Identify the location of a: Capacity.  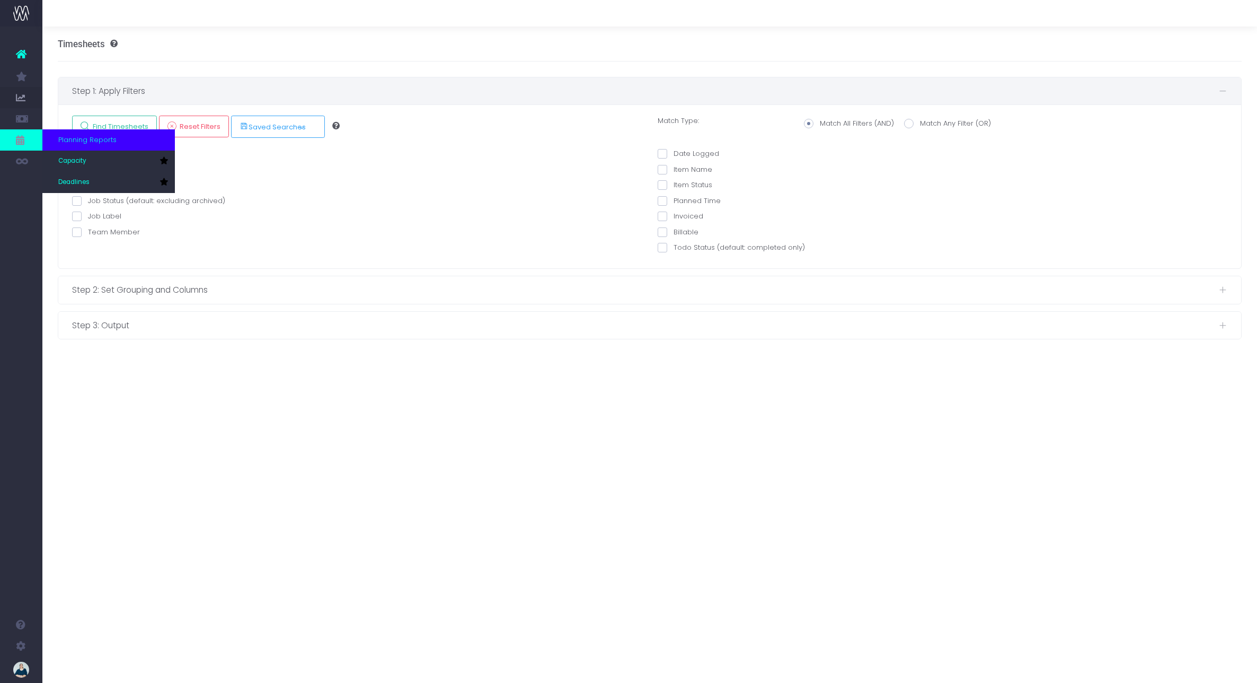
(109, 161).